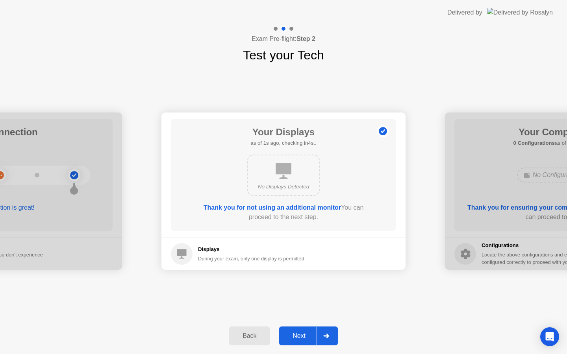  I want to click on button: Next, so click(308, 336).